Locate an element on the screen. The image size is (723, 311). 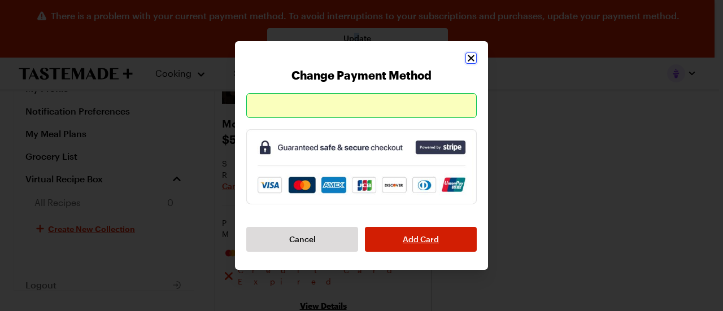
button: Add Card is located at coordinates (421, 240).